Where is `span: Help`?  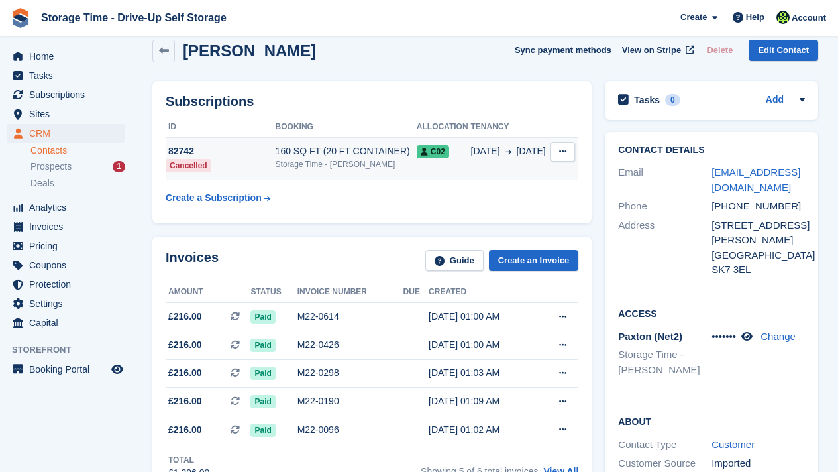
span: Help is located at coordinates (755, 17).